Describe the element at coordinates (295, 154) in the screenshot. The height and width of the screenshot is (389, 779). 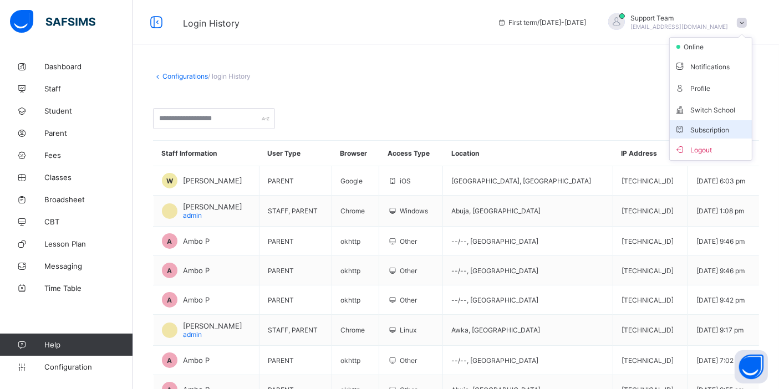
I see `th: User Type` at that location.